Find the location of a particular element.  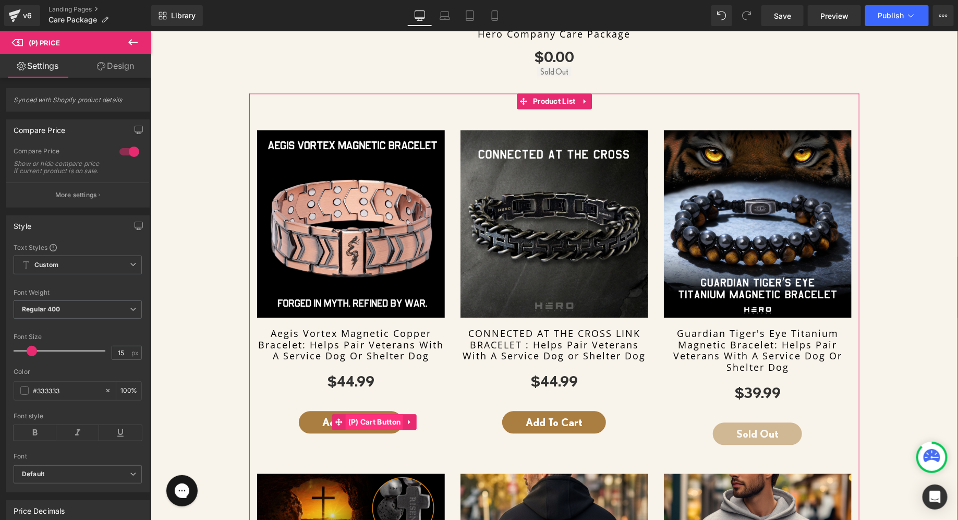

span: Preview is located at coordinates (834, 16).